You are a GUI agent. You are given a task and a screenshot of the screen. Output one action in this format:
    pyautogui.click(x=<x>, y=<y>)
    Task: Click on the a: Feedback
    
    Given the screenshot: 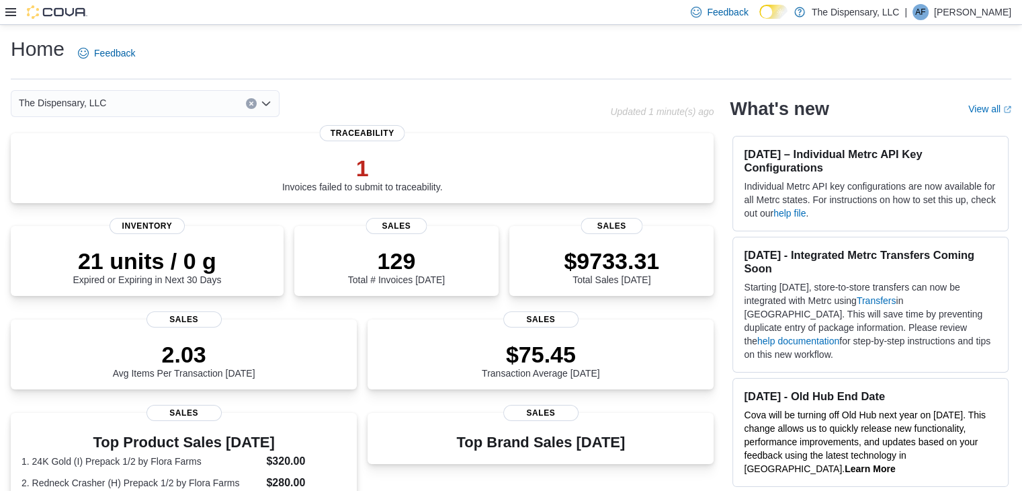 What is the action you would take?
    pyautogui.click(x=106, y=53)
    